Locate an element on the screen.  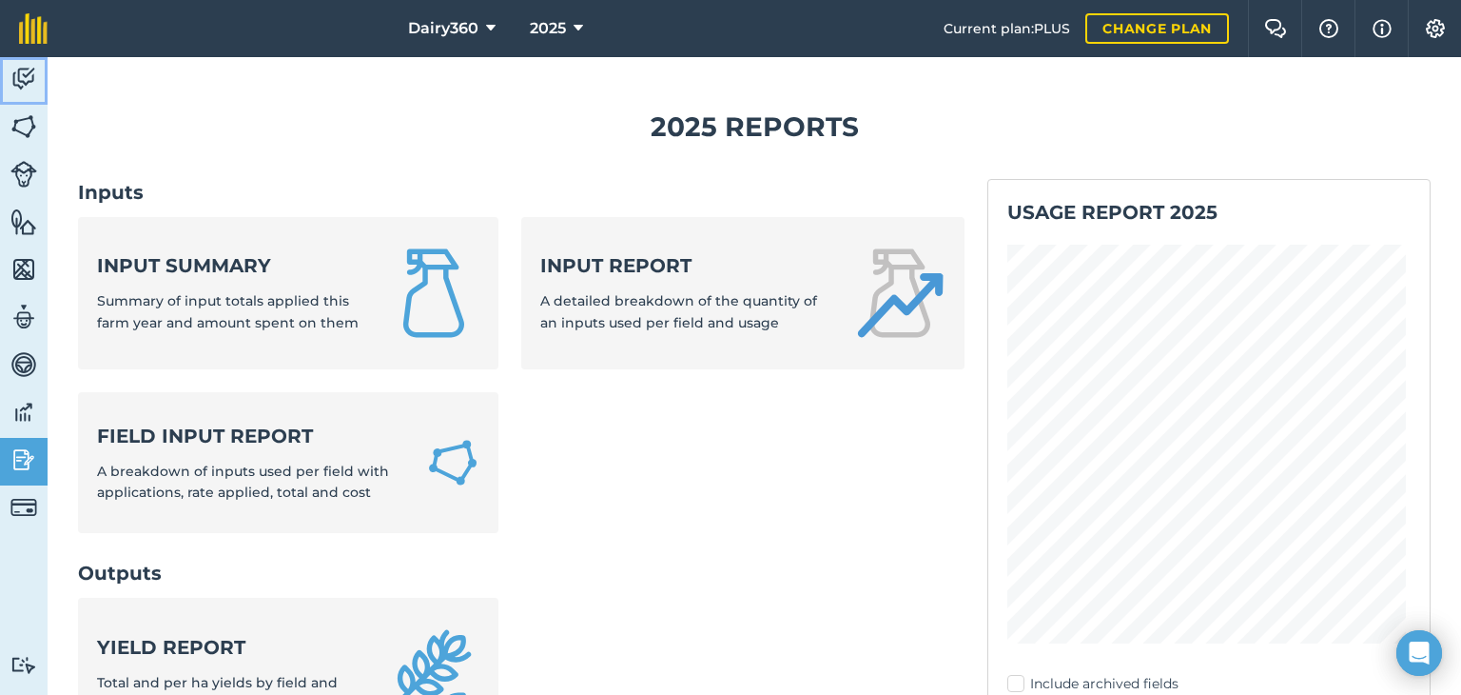
strong: Field Input Report is located at coordinates (250, 436).